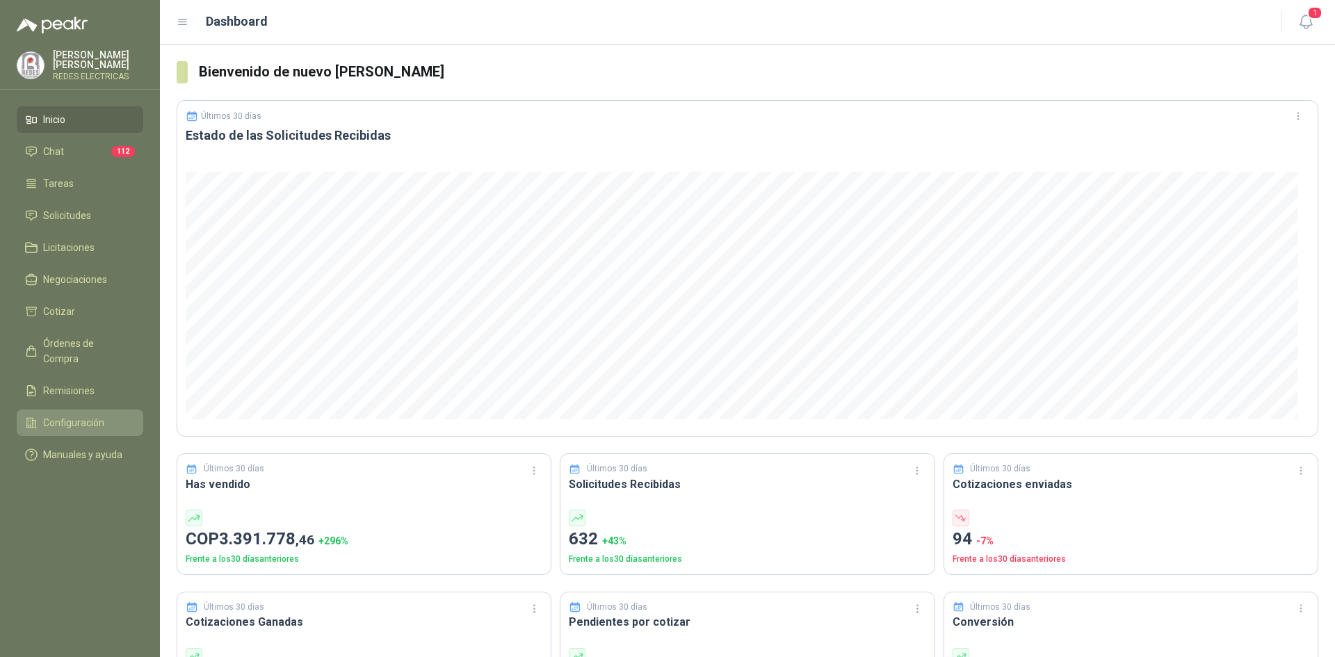 The width and height of the screenshot is (1335, 657). Describe the element at coordinates (52, 25) in the screenshot. I see `img: Logo peakr` at that location.